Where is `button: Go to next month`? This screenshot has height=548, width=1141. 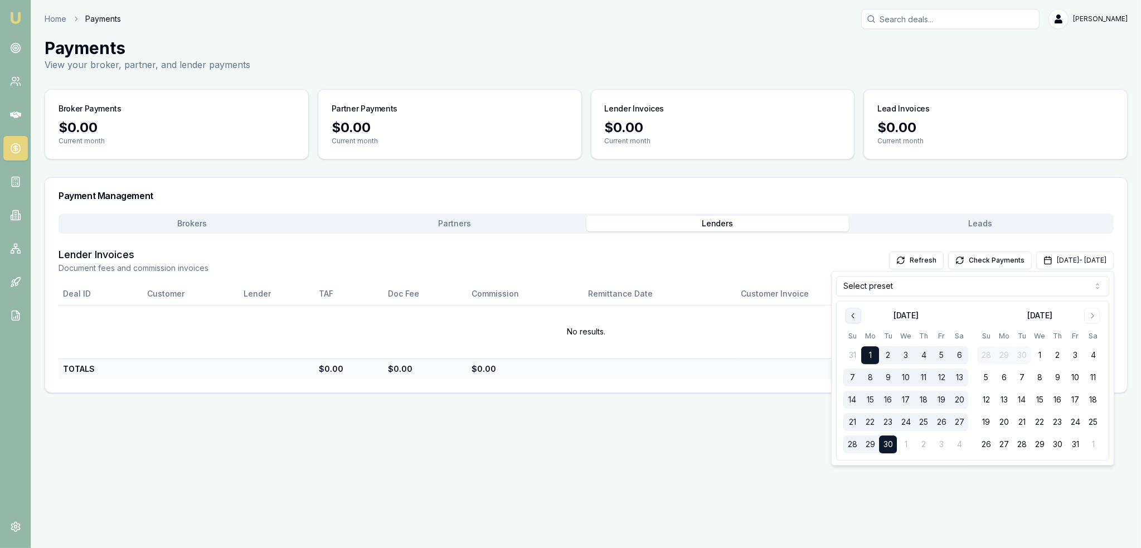
button: Go to next month is located at coordinates (1092, 315).